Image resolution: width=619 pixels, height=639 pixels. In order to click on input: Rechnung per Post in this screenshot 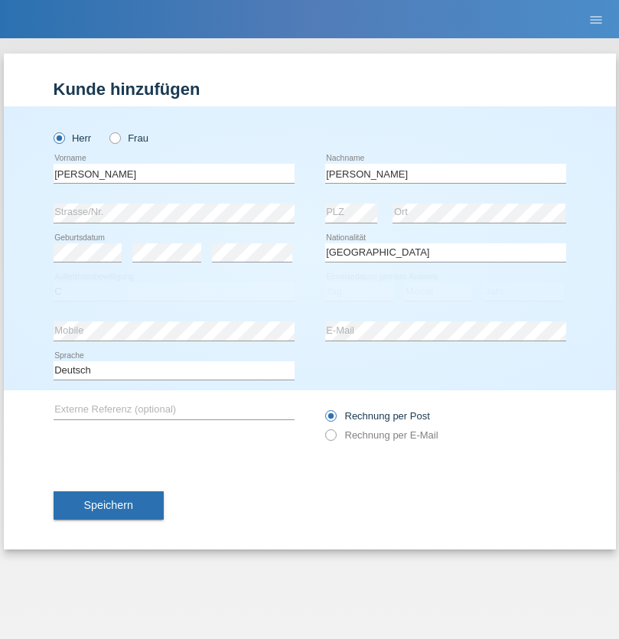, I will do `click(330, 419)`.